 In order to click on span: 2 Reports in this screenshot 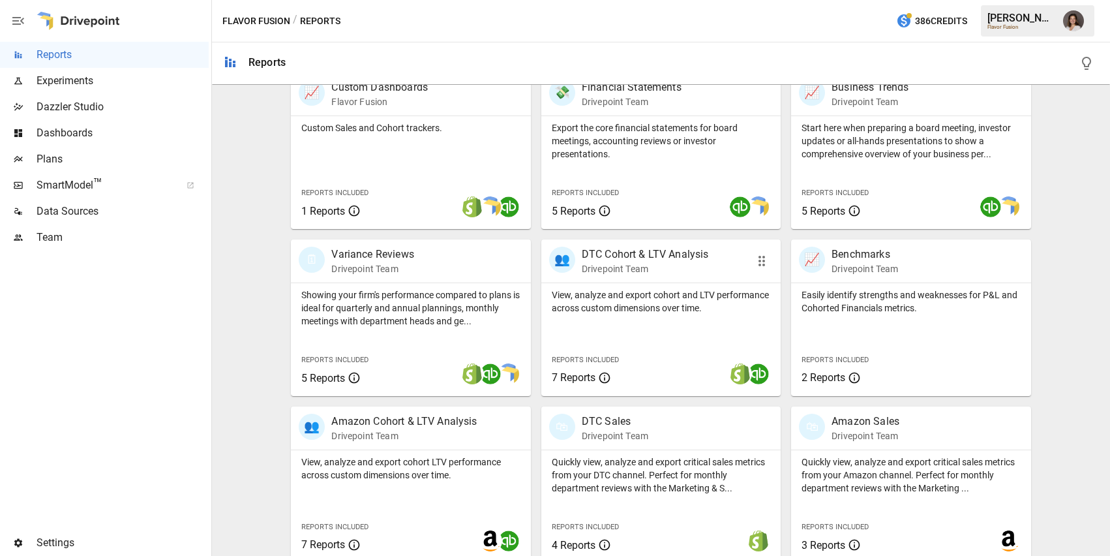, I will do `click(823, 377)`.